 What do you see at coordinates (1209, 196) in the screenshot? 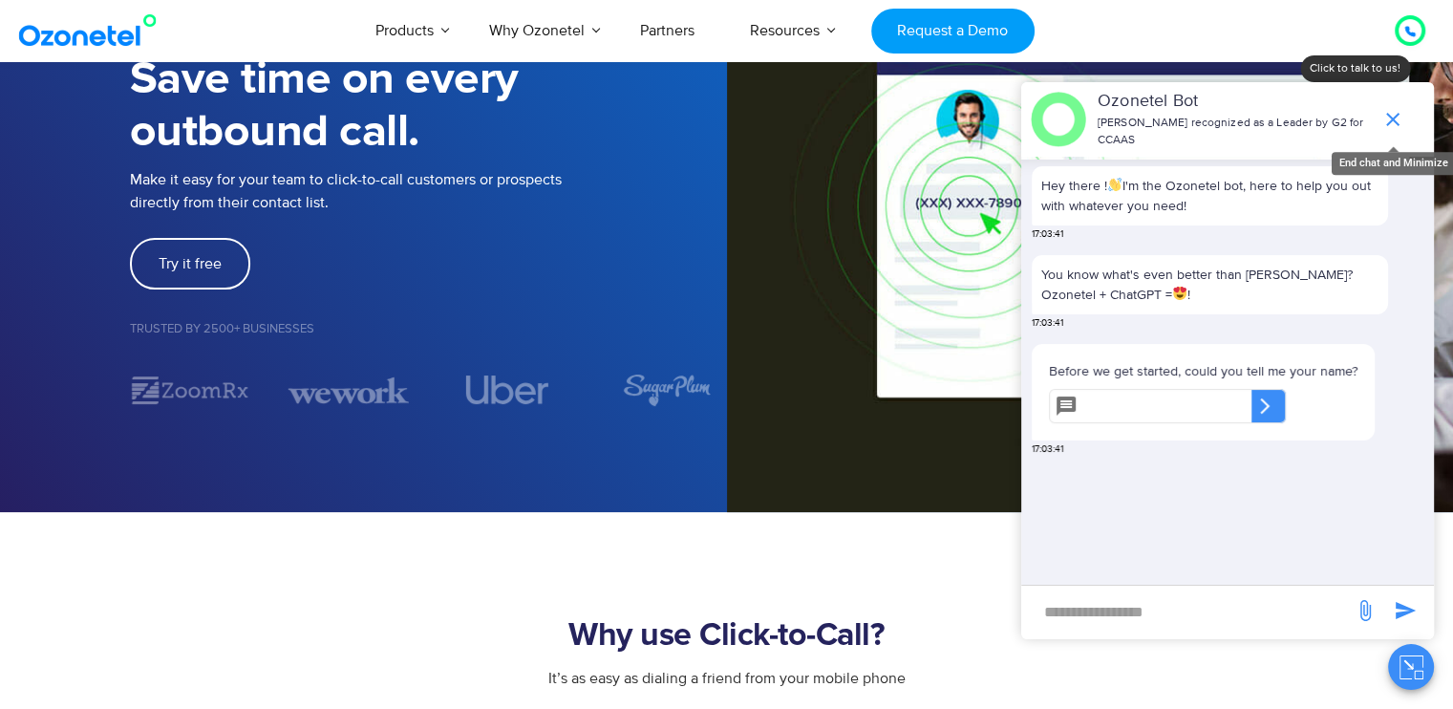
I see `p: Hey there ! I'm the Ozonetel bot, here to help you out with whatever you need!` at bounding box center [1209, 196].